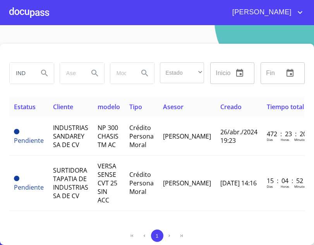  I want to click on button: account of current user, so click(266, 12).